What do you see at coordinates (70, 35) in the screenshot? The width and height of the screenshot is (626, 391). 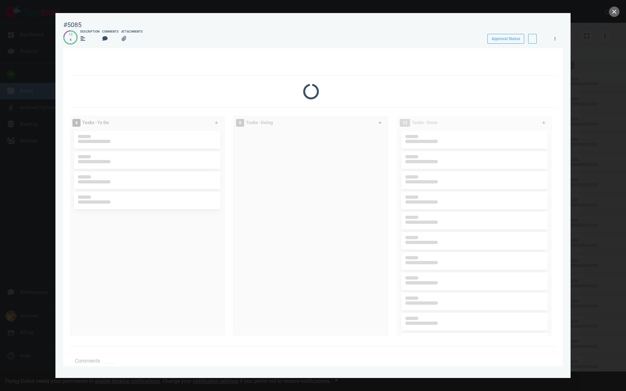 I see `div: 13` at bounding box center [70, 35].